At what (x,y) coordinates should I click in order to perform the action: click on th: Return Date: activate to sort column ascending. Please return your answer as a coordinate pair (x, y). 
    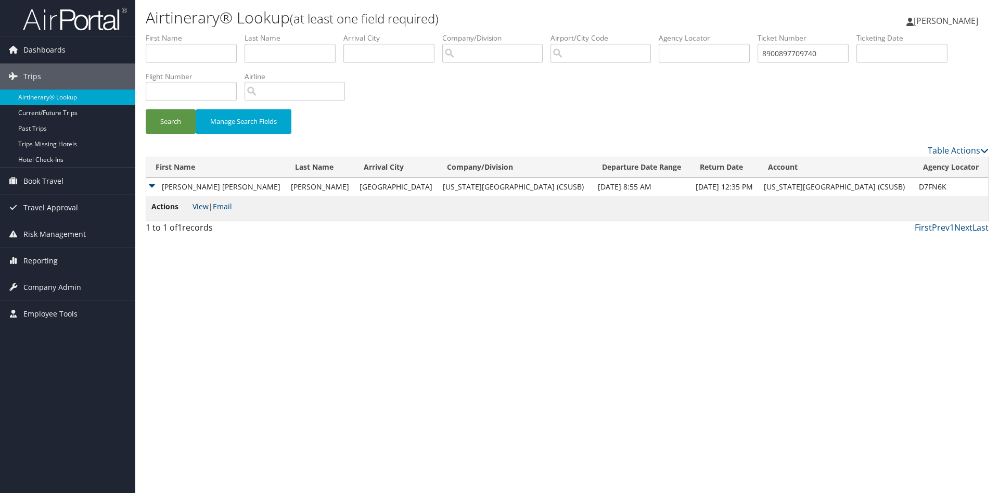
    Looking at the image, I should click on (725, 167).